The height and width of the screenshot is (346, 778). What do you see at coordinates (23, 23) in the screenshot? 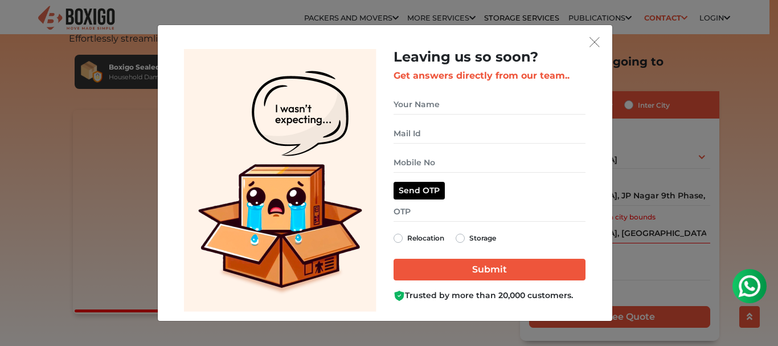
I see `img: whatsapp-icon.svg` at bounding box center [23, 23].